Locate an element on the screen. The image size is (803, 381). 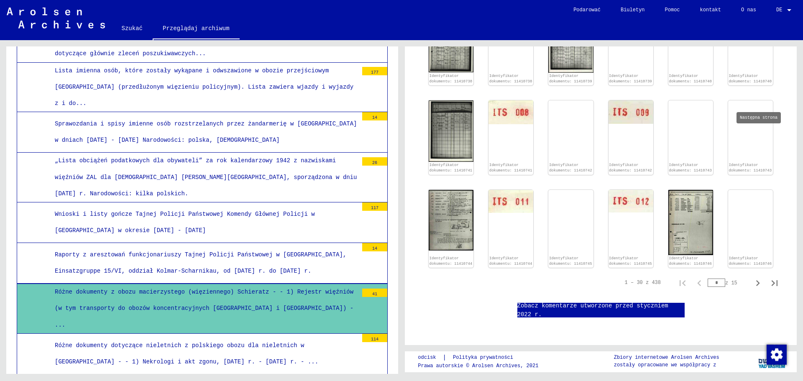
font: Polityka prywatności is located at coordinates (483, 357).